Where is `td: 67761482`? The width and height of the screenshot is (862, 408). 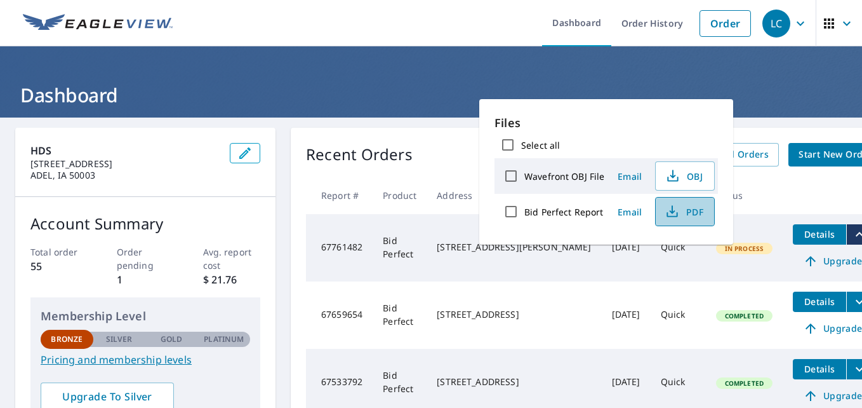 td: 67761482 is located at coordinates (339, 248).